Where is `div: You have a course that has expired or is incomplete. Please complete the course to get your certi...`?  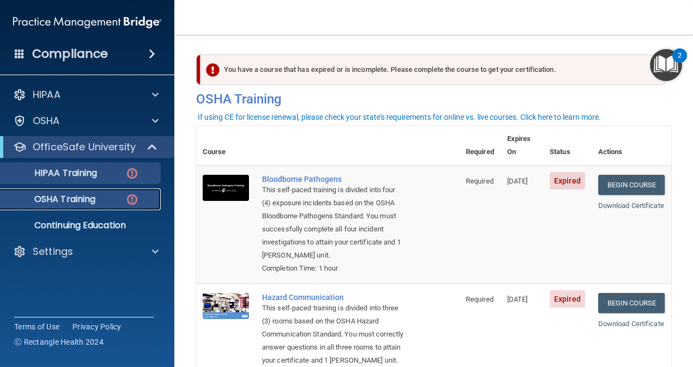
div: You have a course that has expired or is incomplete. Please complete the course to get your certi... is located at coordinates (433, 70).